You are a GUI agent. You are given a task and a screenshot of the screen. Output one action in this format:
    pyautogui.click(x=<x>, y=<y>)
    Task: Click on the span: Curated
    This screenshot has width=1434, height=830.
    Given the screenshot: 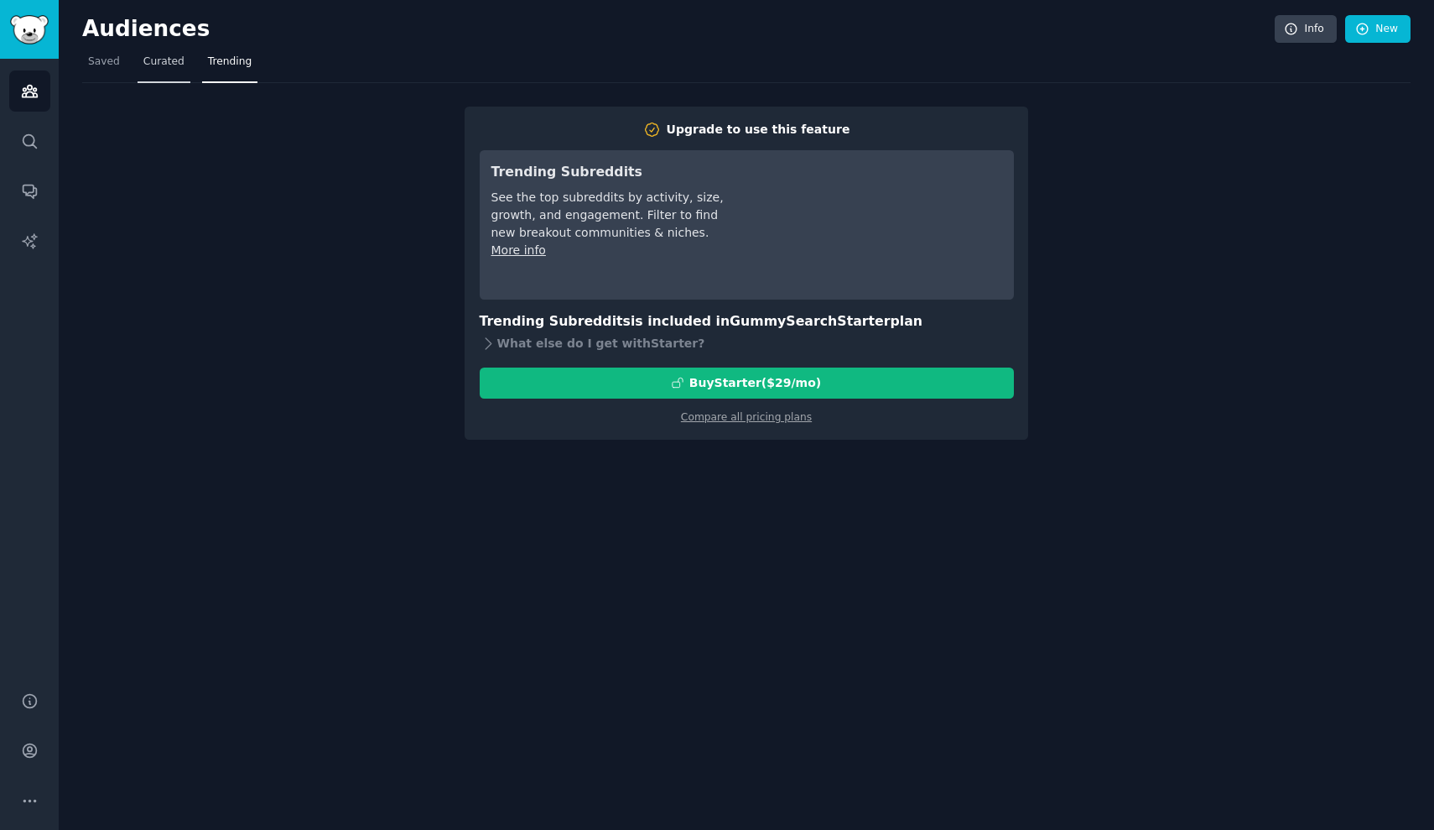 What is the action you would take?
    pyautogui.click(x=164, y=62)
    